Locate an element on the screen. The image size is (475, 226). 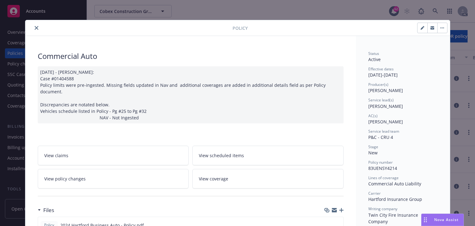
span: Lines of coverage is located at coordinates (384, 177).